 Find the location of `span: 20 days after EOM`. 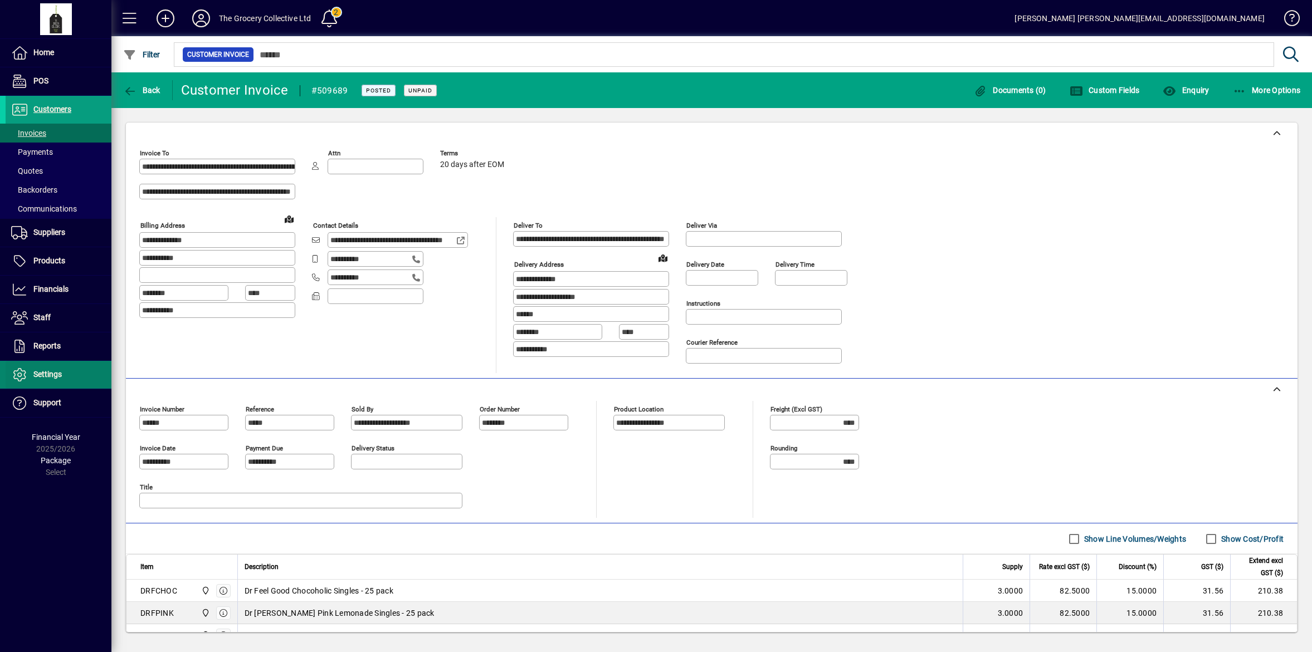

span: 20 days after EOM is located at coordinates (472, 165).